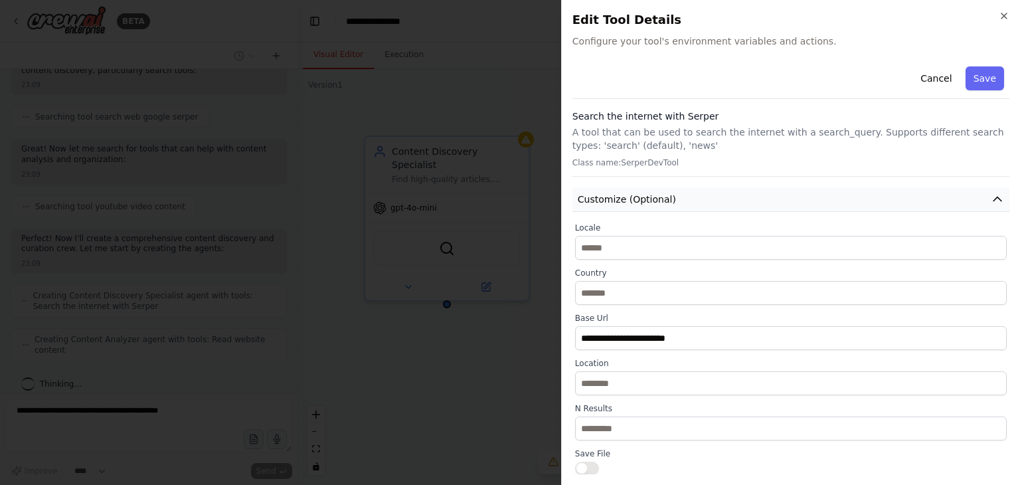 The height and width of the screenshot is (485, 1020). What do you see at coordinates (791, 453) in the screenshot?
I see `label: Save File` at bounding box center [791, 453].